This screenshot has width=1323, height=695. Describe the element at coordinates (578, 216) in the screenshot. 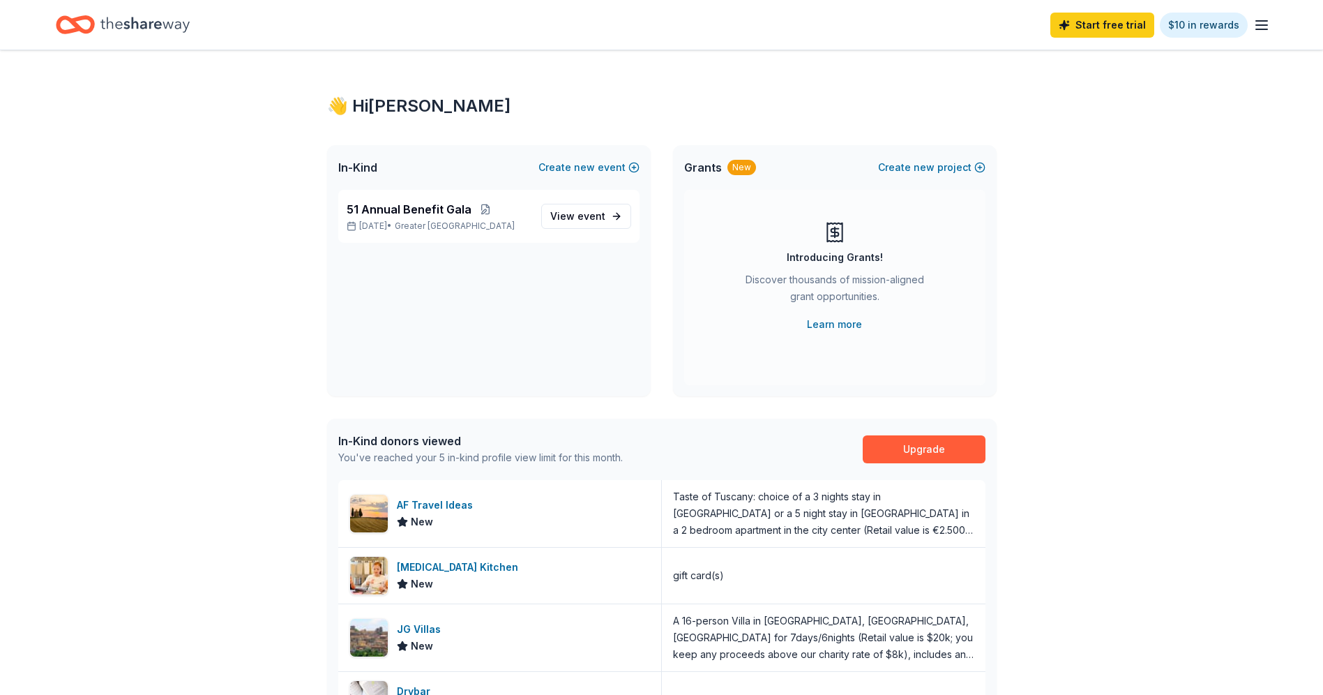

I see `span: View` at that location.